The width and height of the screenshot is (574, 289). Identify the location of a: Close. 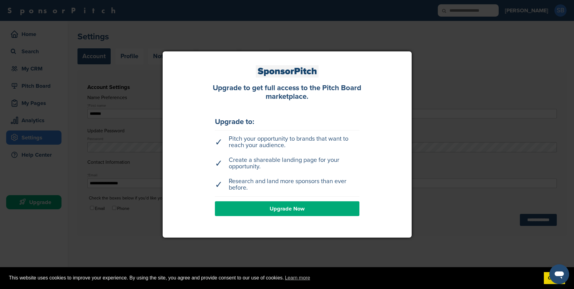
(411, 52).